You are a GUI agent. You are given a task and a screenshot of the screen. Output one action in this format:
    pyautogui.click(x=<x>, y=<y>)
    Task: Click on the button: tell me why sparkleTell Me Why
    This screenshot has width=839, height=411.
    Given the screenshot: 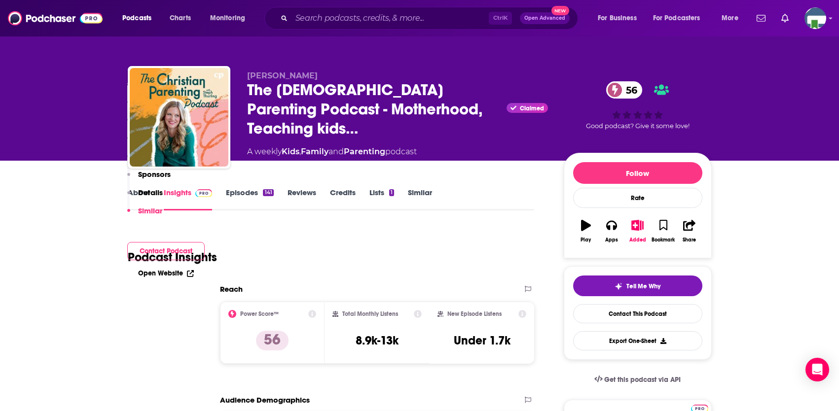 What is the action you would take?
    pyautogui.click(x=638, y=286)
    